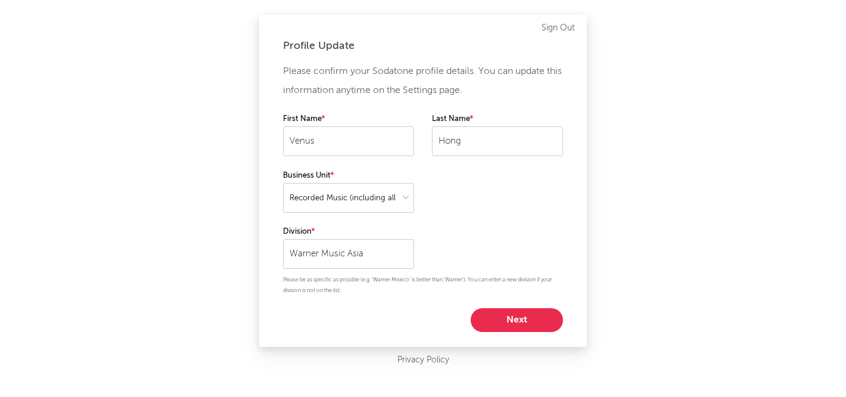 This screenshot has width=846, height=397. Describe the element at coordinates (349, 119) in the screenshot. I see `label: First Name` at that location.